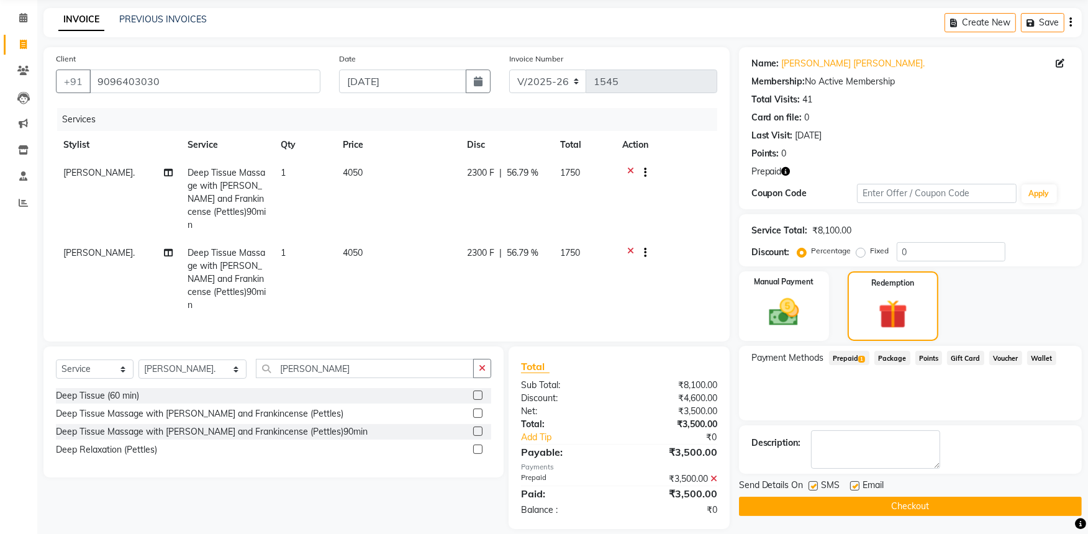  I want to click on span: Email, so click(874, 486).